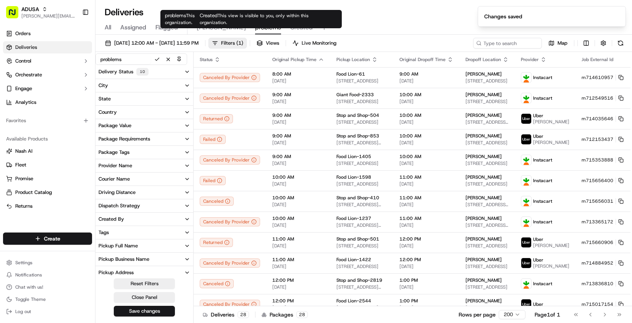 The image size is (632, 323). What do you see at coordinates (103, 232) in the screenshot?
I see `div: Tags` at bounding box center [103, 232].